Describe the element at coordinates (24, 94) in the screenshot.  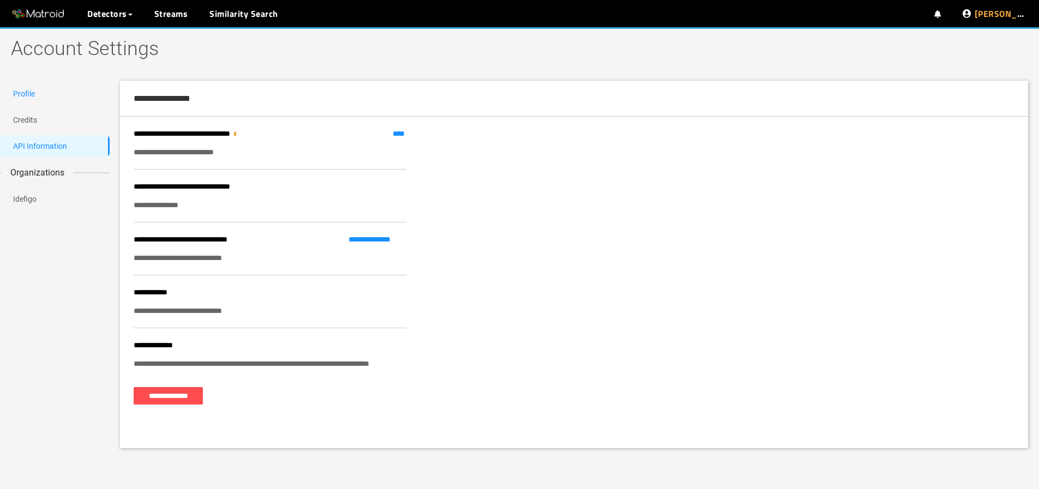
I see `a: Profile` at that location.